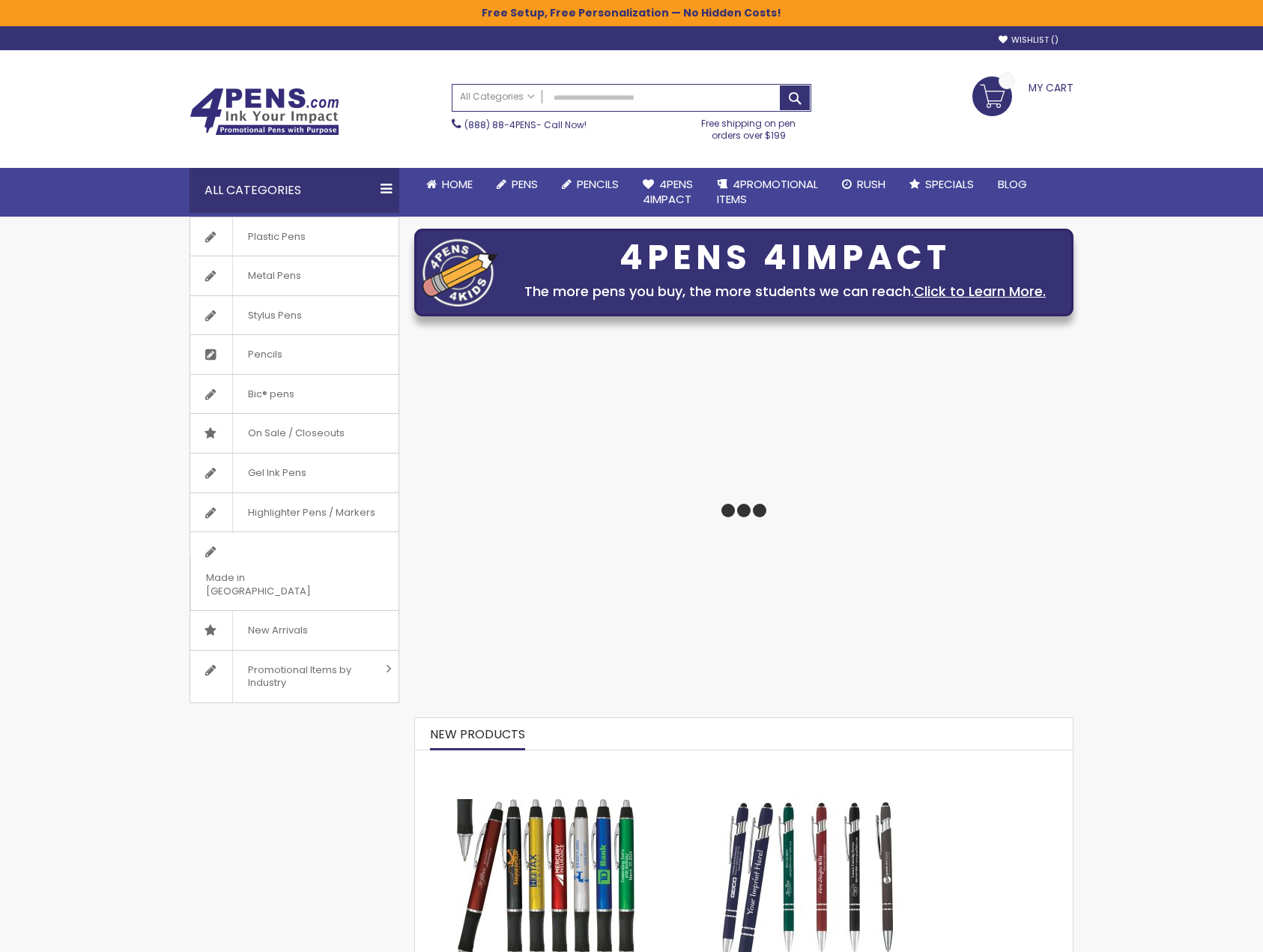 This screenshot has height=952, width=1263. Describe the element at coordinates (276, 473) in the screenshot. I see `span: Gel Ink Pens` at that location.